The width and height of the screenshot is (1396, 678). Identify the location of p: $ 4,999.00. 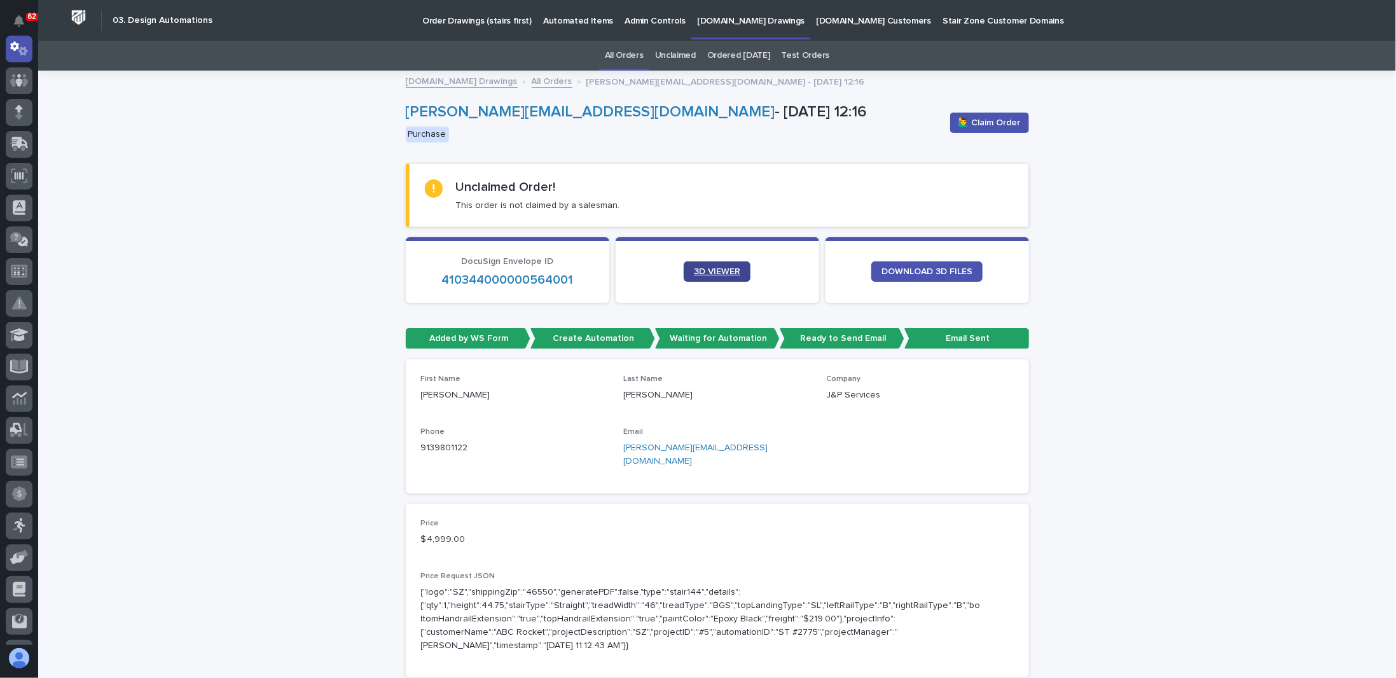
(515, 539).